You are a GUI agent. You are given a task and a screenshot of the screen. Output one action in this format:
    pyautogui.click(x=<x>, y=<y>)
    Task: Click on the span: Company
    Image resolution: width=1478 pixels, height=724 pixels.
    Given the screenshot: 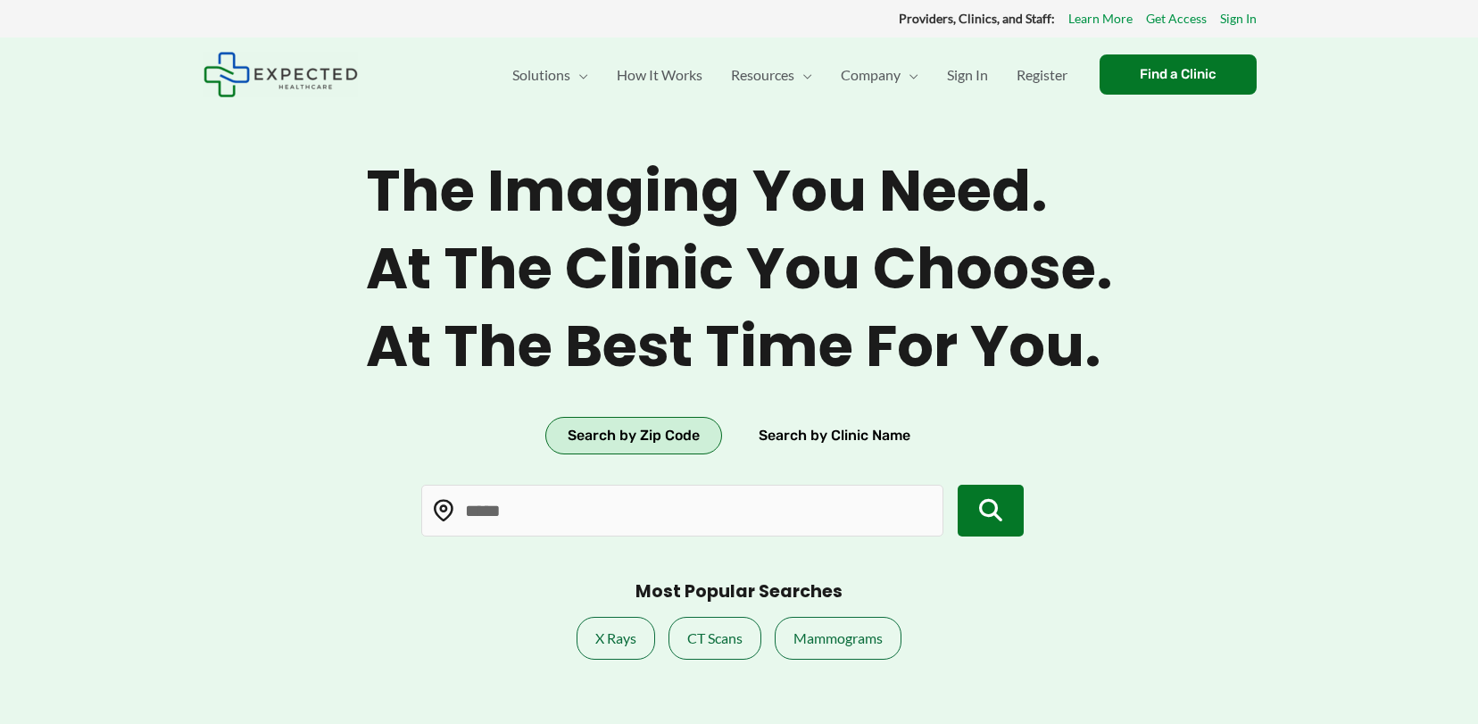 What is the action you would take?
    pyautogui.click(x=870, y=75)
    